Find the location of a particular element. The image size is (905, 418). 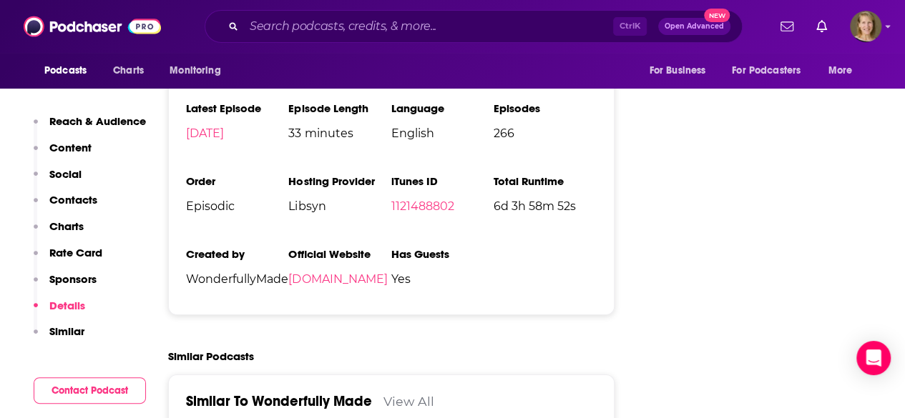

span: Episodic is located at coordinates (237, 206).